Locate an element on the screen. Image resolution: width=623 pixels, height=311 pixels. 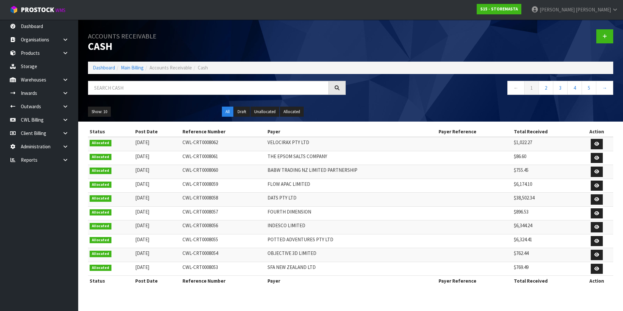
nav: Page navigation is located at coordinates (484, 89).